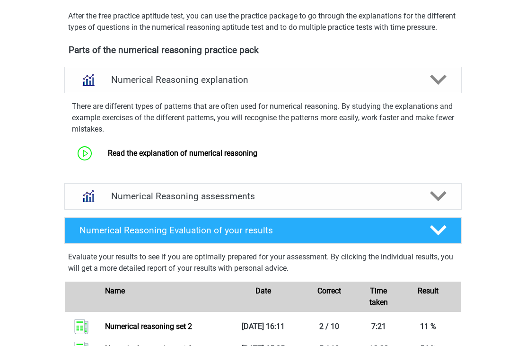 Image resolution: width=526 pixels, height=346 pixels. What do you see at coordinates (263, 196) in the screenshot?
I see `h4: Numerical Reasoning assessments` at bounding box center [263, 196].